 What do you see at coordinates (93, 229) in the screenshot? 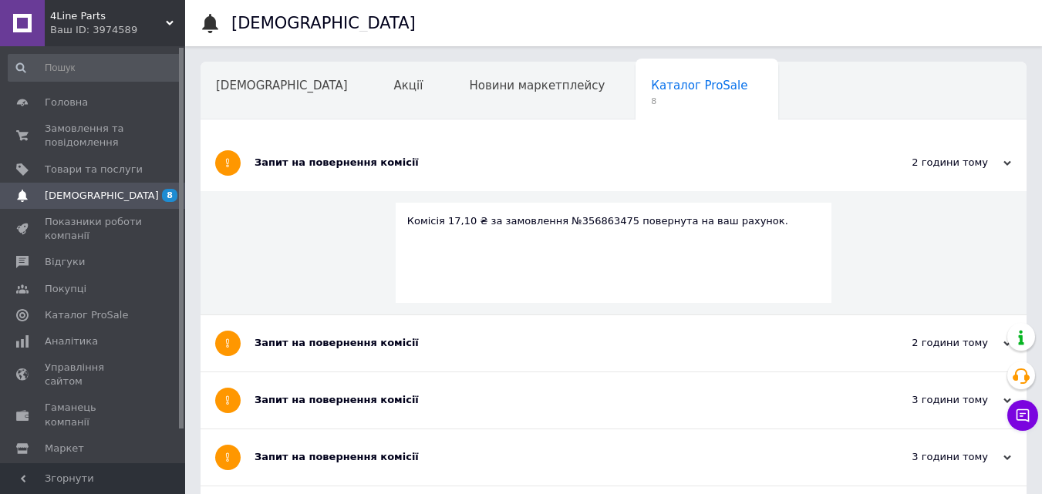
I see `span: Показники роботи компанії` at bounding box center [93, 229].